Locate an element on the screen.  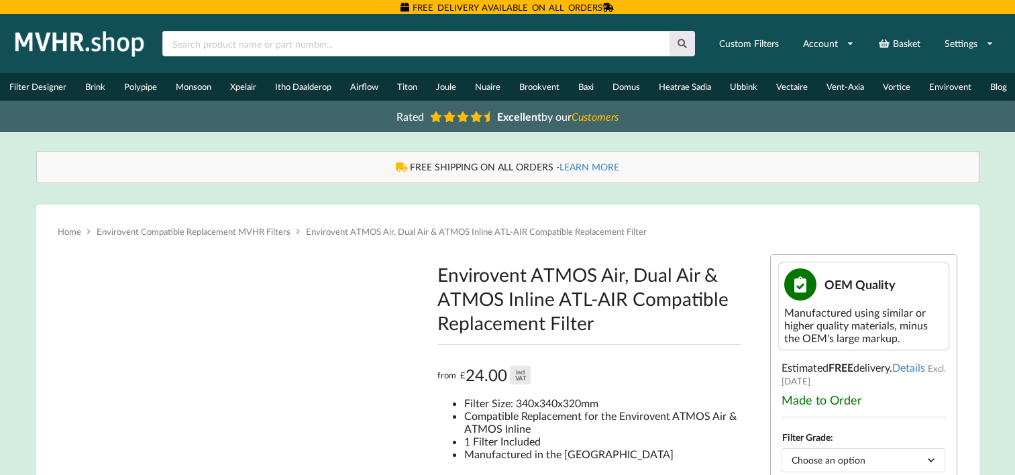
a: Basket is located at coordinates (899, 44).